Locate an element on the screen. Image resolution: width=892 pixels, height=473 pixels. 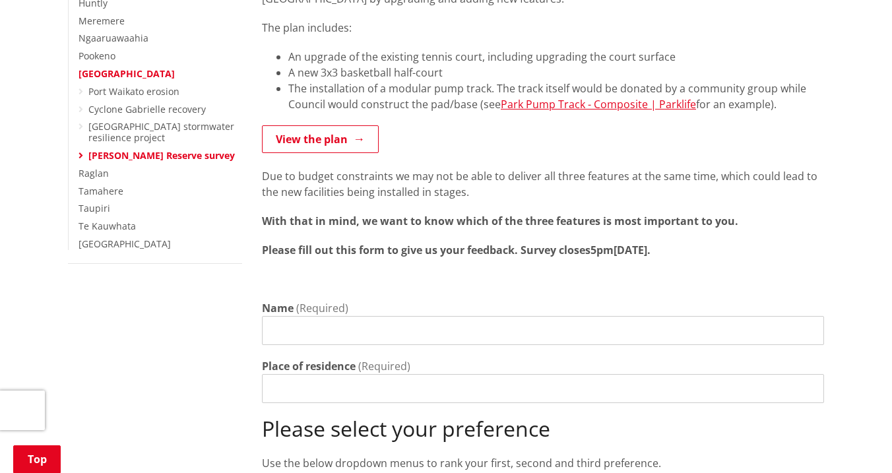
label: Name is located at coordinates (278, 308).